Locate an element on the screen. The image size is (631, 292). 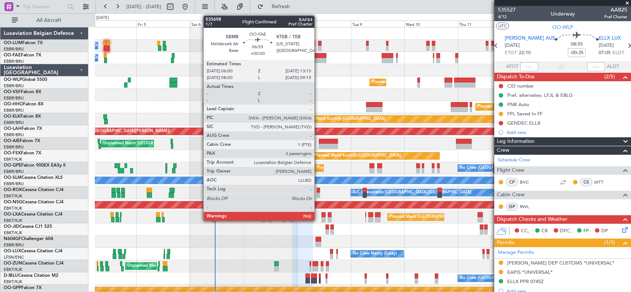
button: All Aircraft is located at coordinates (44, 20).